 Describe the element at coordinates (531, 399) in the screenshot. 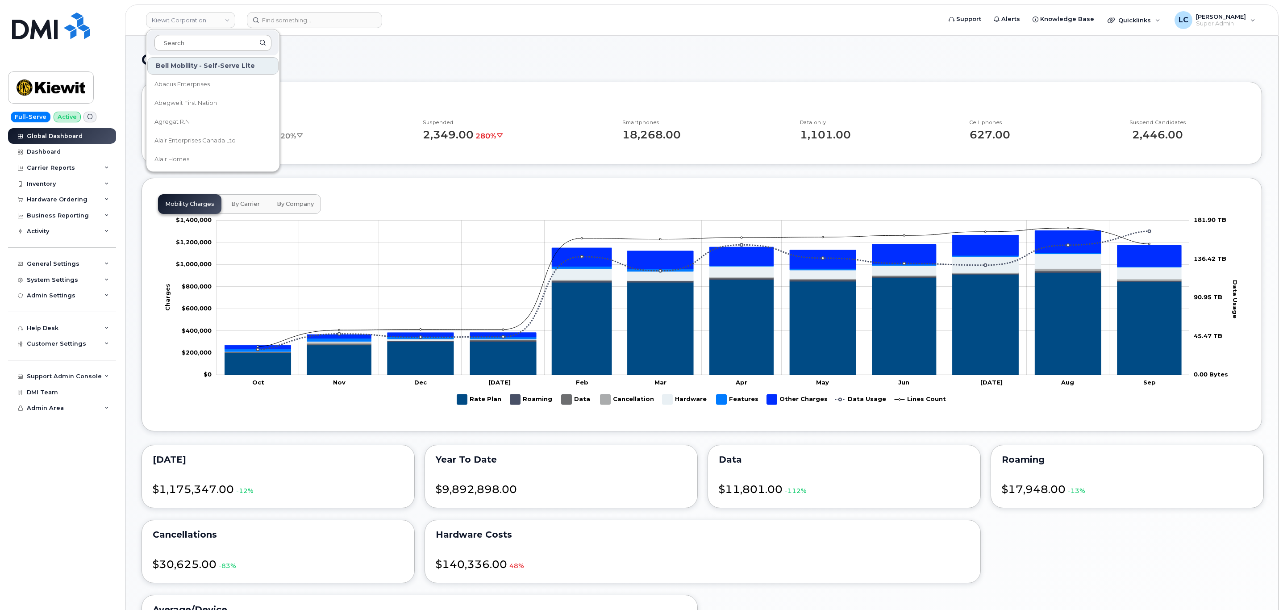

I see `g: Roaming` at that location.